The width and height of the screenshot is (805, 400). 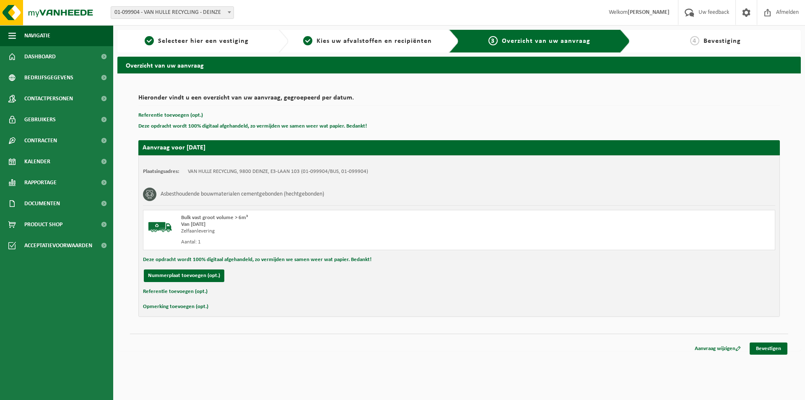 What do you see at coordinates (43, 224) in the screenshot?
I see `span: Product Shop` at bounding box center [43, 224].